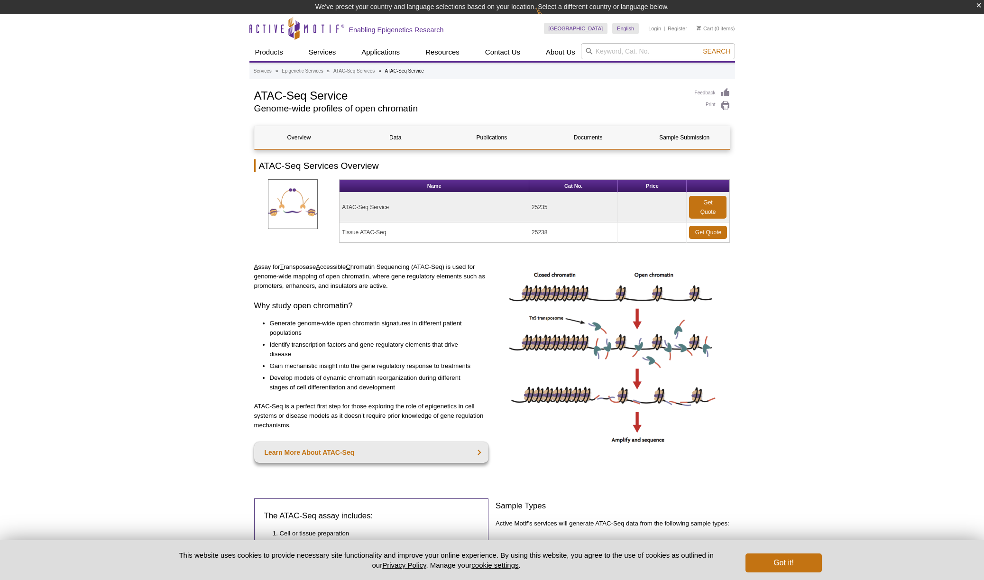  What do you see at coordinates (573, 186) in the screenshot?
I see `th: Cat No.` at bounding box center [573, 186].